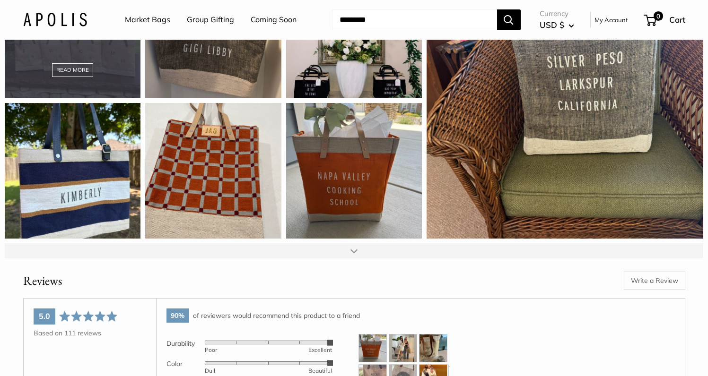 The height and width of the screenshot is (376, 708). What do you see at coordinates (300, 371) in the screenshot?
I see `div: Beautiful` at bounding box center [300, 371].